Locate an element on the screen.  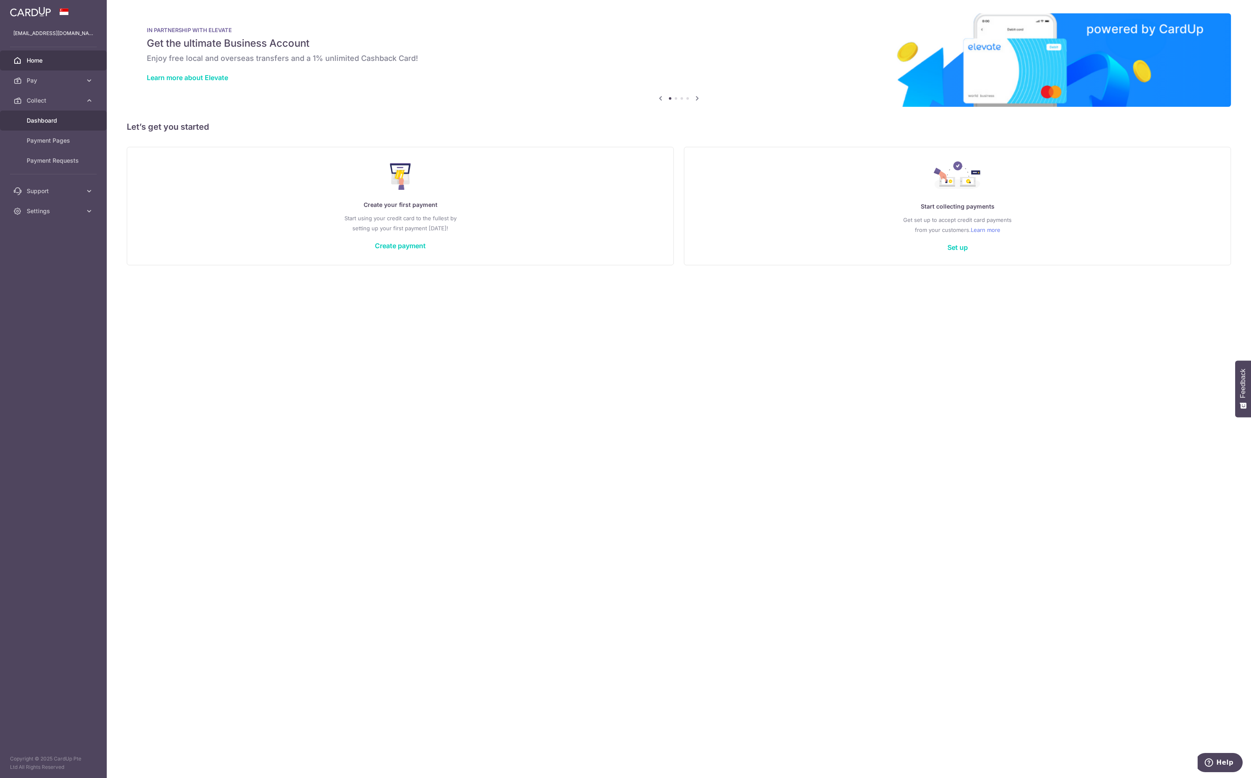
h6: Enjoy free local and overseas transfers and a 1% unlimited Cashback Card! is located at coordinates (679, 58).